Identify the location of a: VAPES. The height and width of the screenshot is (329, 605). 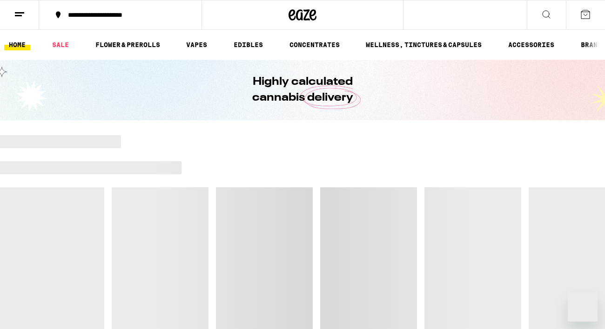
(197, 45).